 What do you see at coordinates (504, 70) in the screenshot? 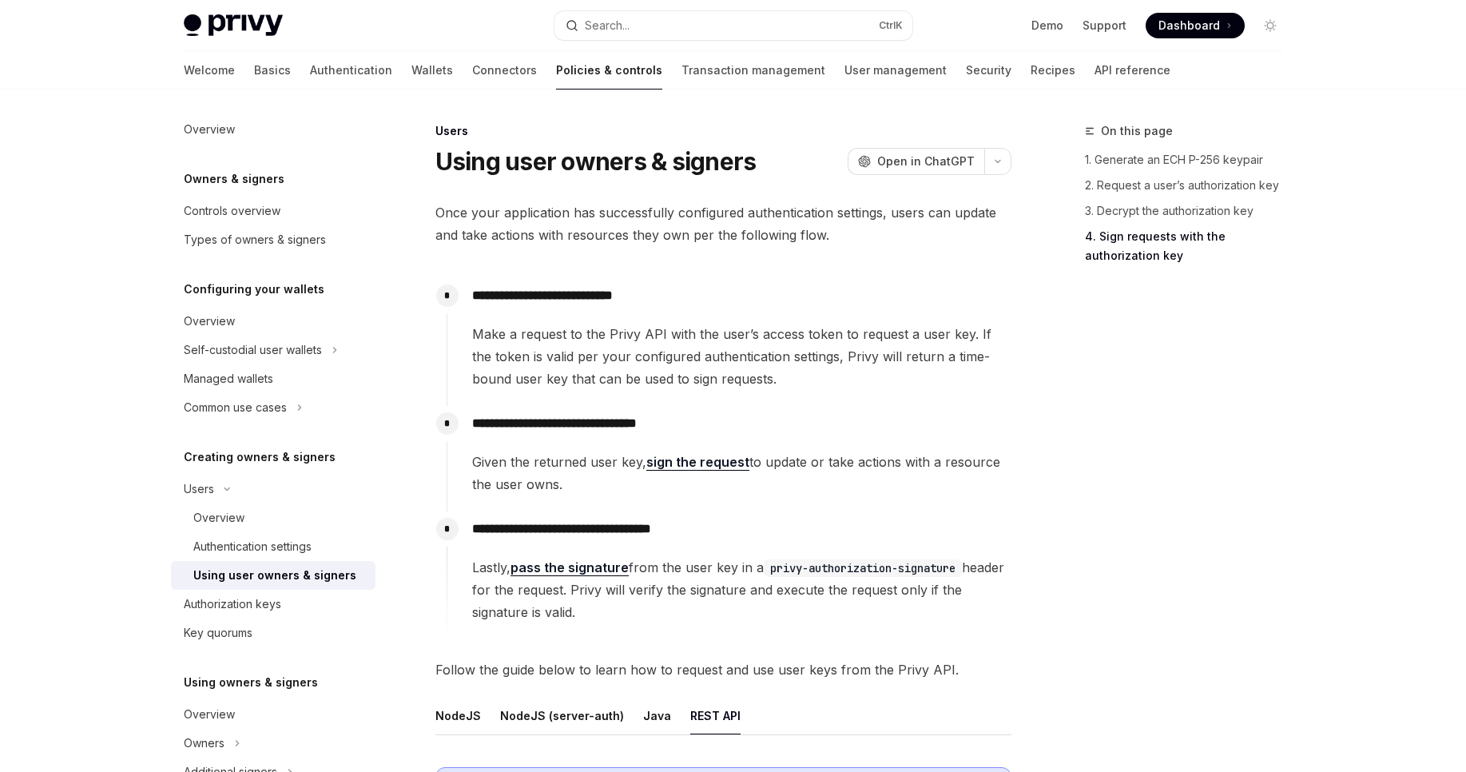
I see `a: Connectors` at bounding box center [504, 70].